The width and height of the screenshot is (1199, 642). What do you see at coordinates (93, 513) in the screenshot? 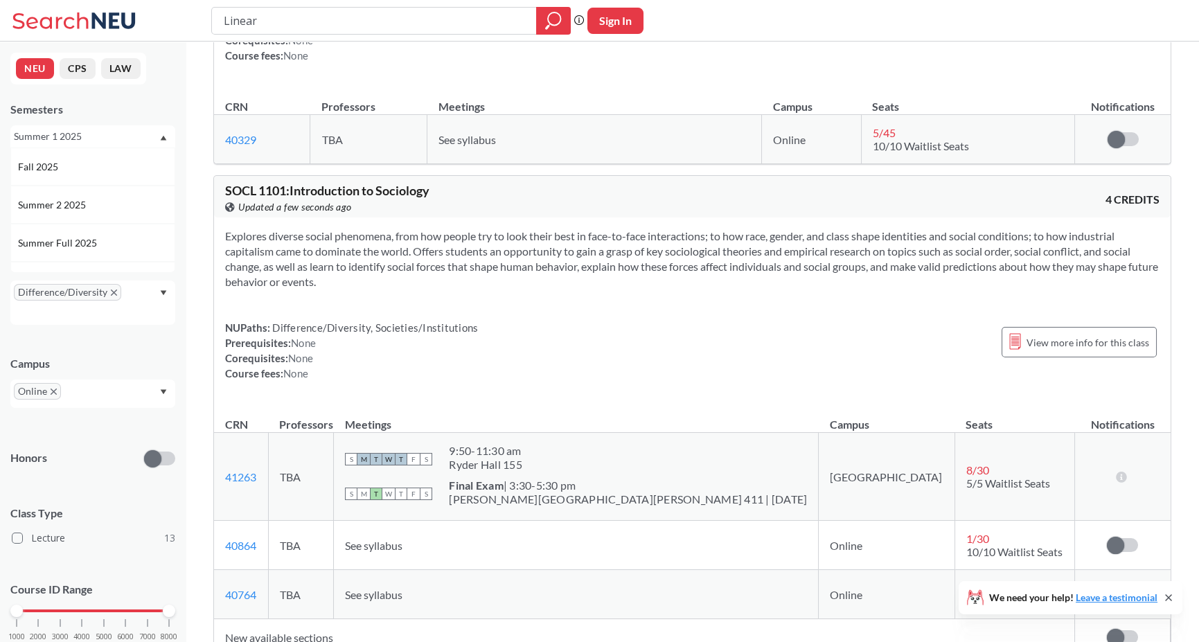
I see `span: Class Type` at bounding box center [93, 513].